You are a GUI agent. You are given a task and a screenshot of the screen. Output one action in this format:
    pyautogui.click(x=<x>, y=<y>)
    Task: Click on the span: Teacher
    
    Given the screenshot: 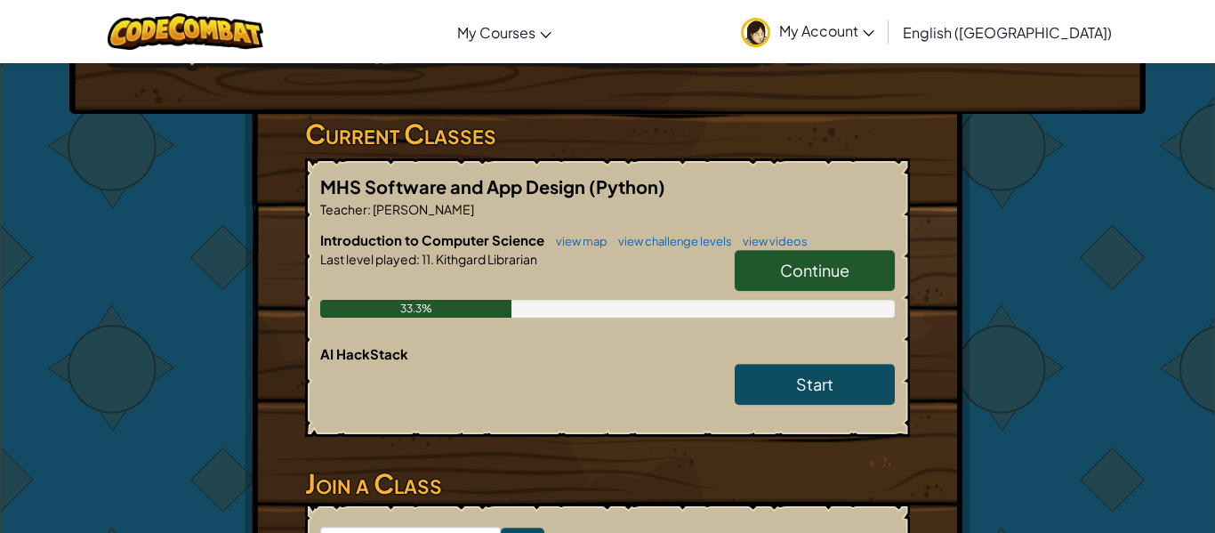 What is the action you would take?
    pyautogui.click(x=343, y=209)
    